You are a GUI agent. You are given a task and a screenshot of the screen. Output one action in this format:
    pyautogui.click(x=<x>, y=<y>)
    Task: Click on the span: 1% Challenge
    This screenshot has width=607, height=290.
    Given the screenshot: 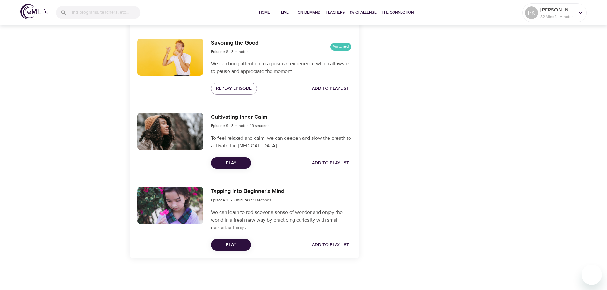 What is the action you would take?
    pyautogui.click(x=363, y=12)
    